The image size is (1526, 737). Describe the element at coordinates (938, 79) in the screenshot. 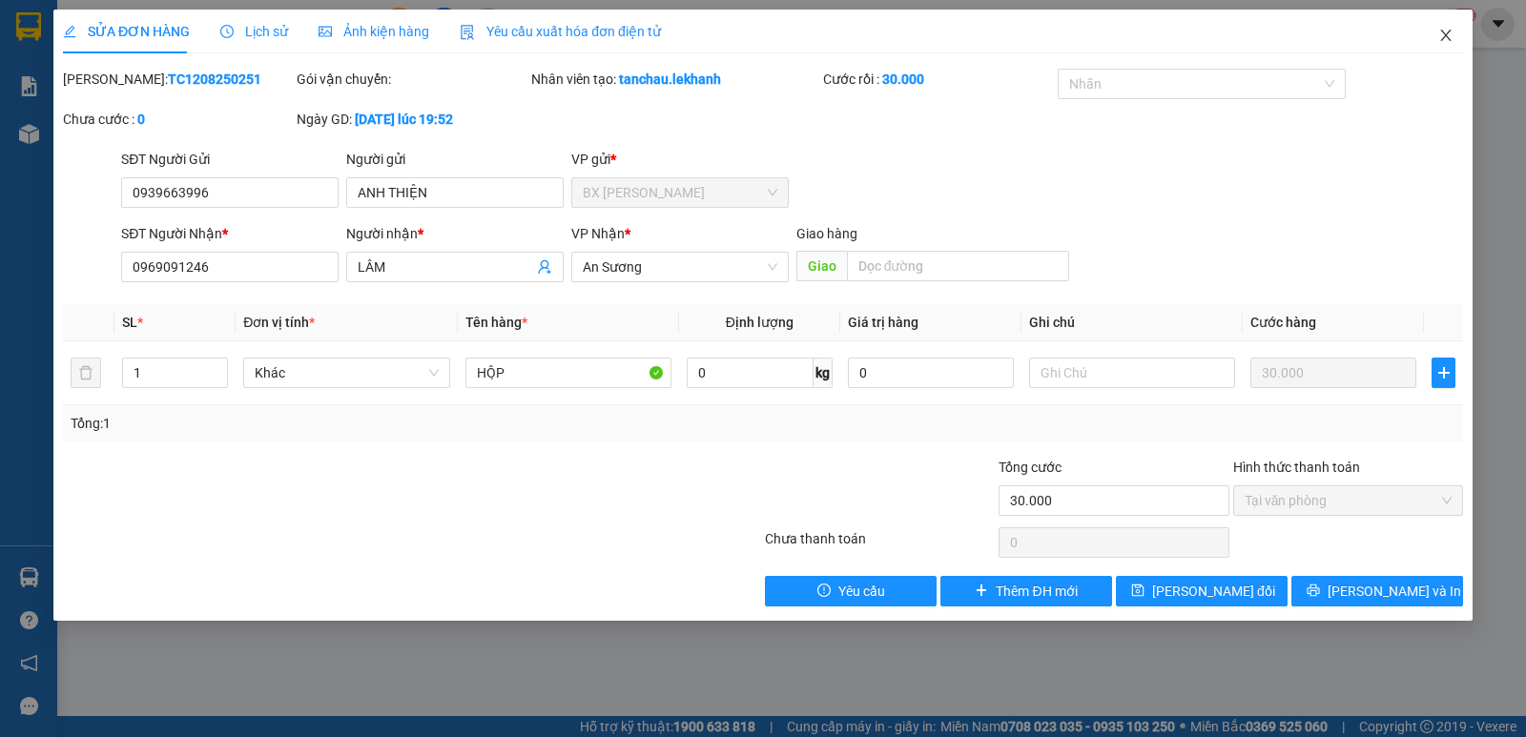

I see `div: Cước rồi :` at that location.